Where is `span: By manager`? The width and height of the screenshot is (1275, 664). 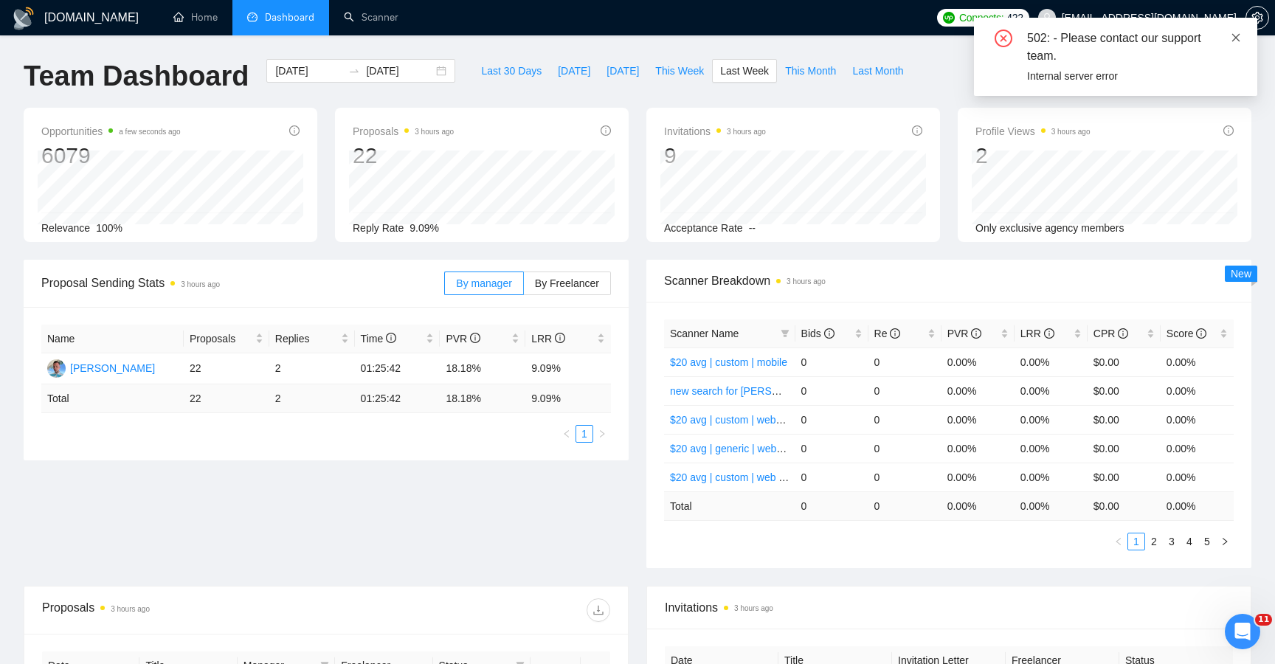
span: By manager is located at coordinates (483, 283).